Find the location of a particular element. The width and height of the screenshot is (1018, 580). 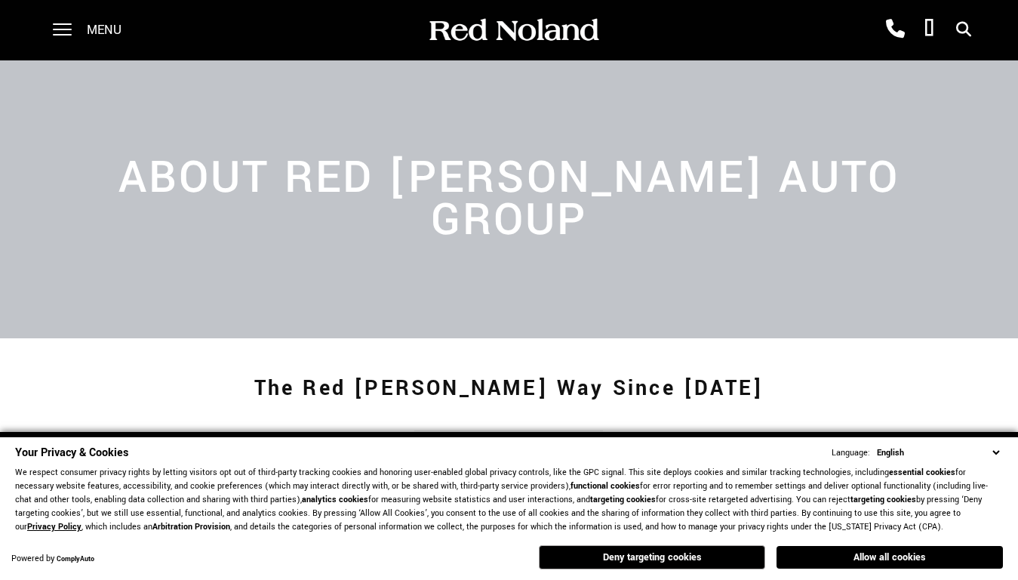

strong: essential cookies is located at coordinates (922, 472).